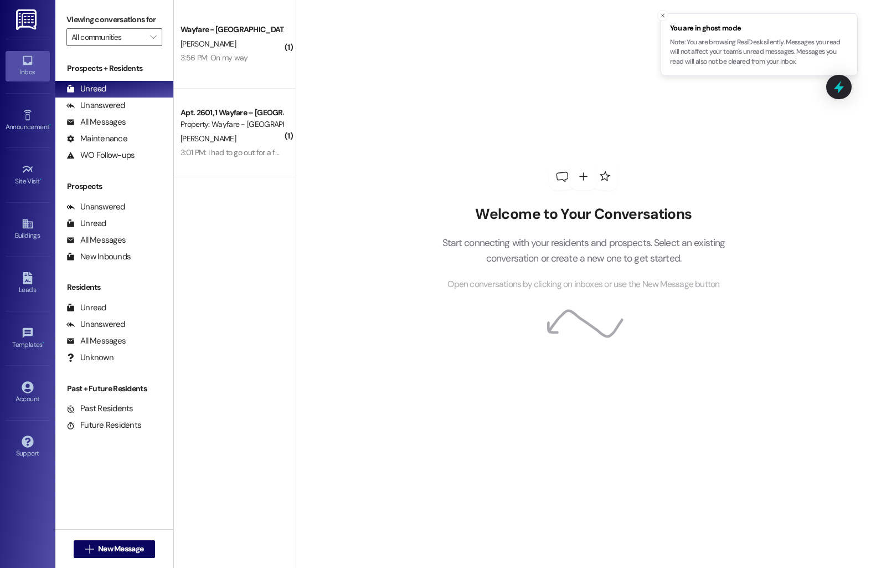 Image resolution: width=871 pixels, height=568 pixels. Describe the element at coordinates (100, 155) in the screenshot. I see `div: WO Follow-ups` at that location.